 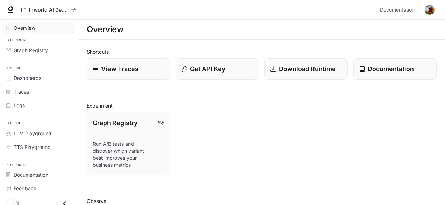 What do you see at coordinates (49, 10) in the screenshot?
I see `p: Inworld AI Demos` at bounding box center [49, 10].